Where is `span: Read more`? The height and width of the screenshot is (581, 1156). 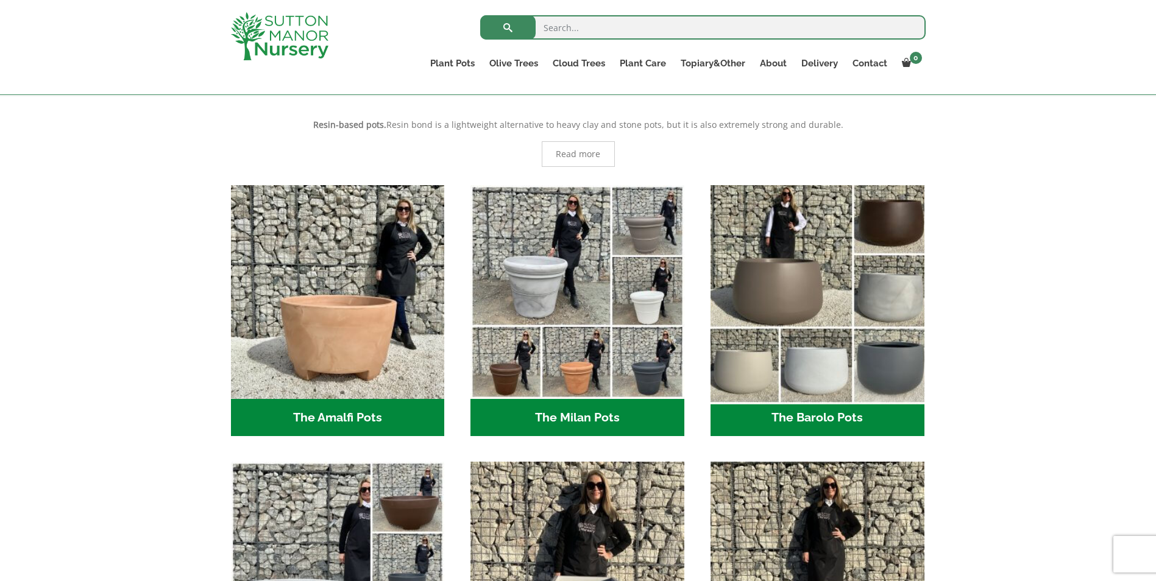
span: Read more is located at coordinates (578, 154).